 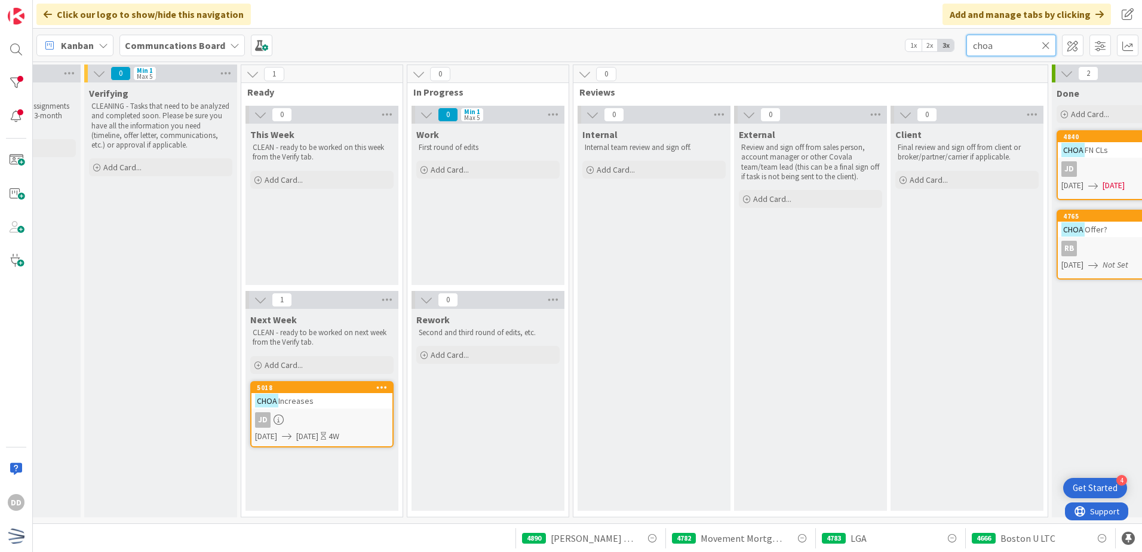 I want to click on span: Next Week, so click(x=274, y=320).